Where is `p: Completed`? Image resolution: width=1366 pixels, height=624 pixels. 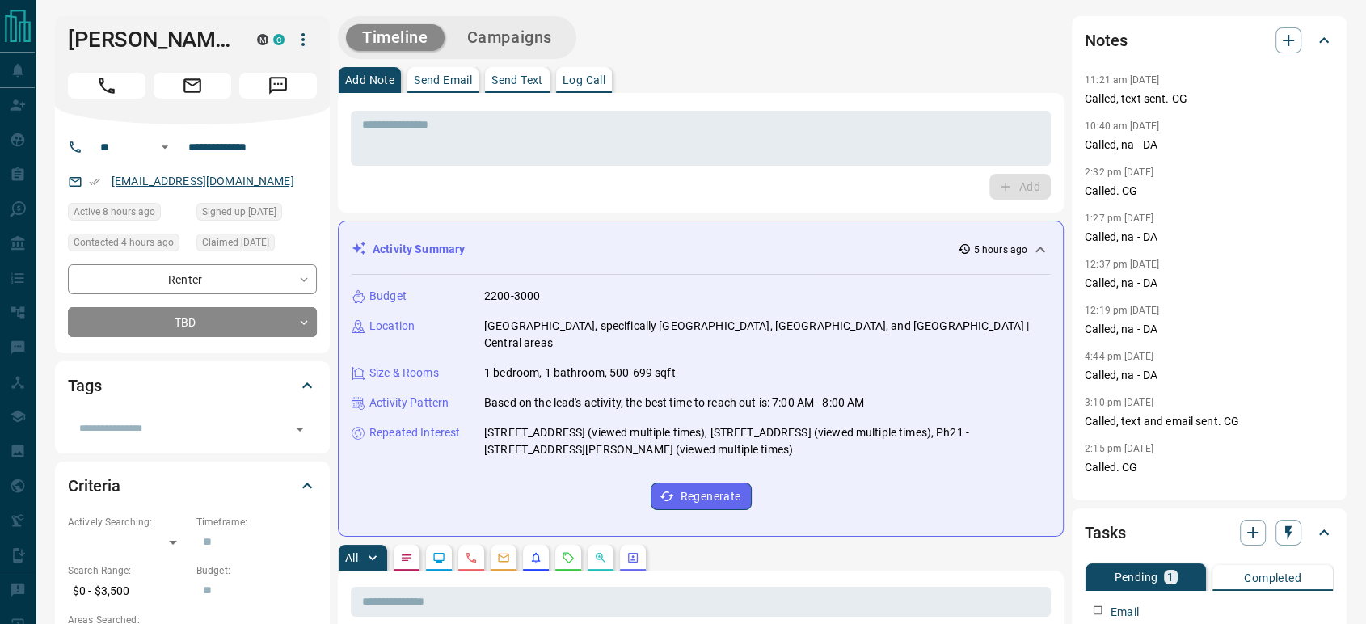
p: Completed is located at coordinates (1272, 578).